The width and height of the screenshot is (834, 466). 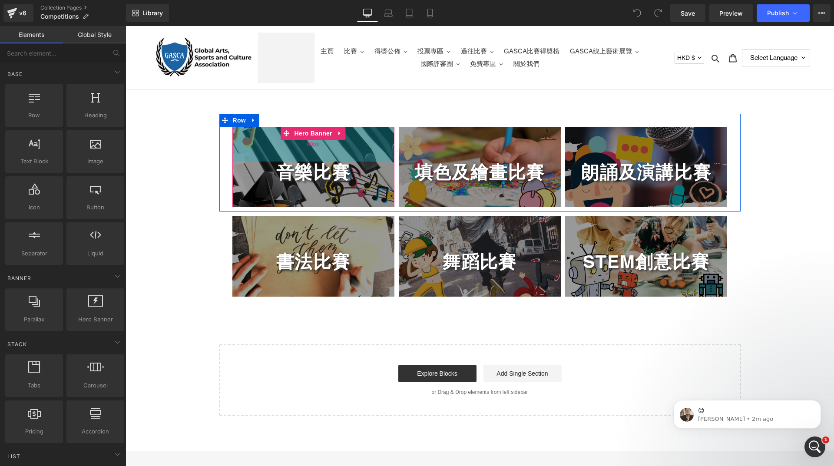 What do you see at coordinates (87, 33) in the screenshot?
I see `div: message notification from Ken, 2m ago. 😊` at bounding box center [87, 33].